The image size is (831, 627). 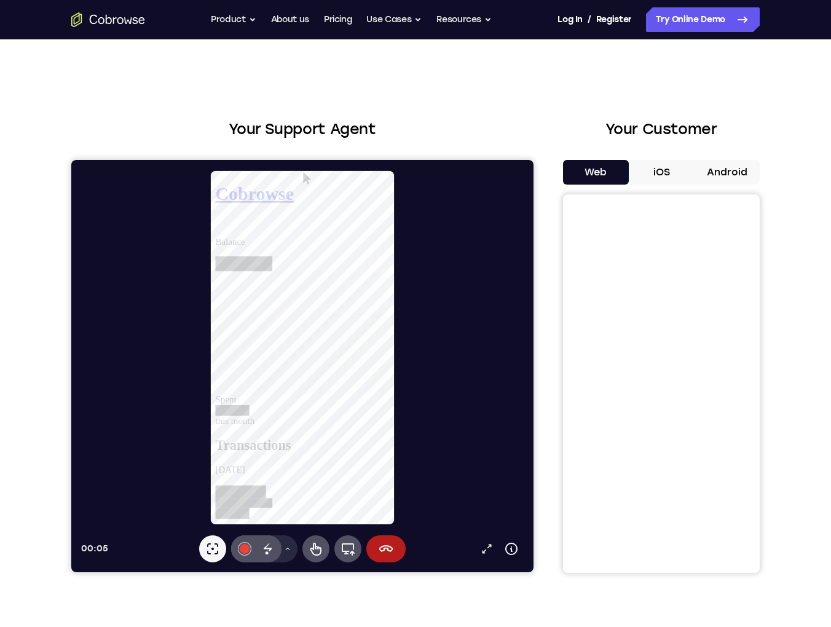 What do you see at coordinates (197, 389) in the screenshot?
I see `button: Disappearing ink` at bounding box center [197, 389].